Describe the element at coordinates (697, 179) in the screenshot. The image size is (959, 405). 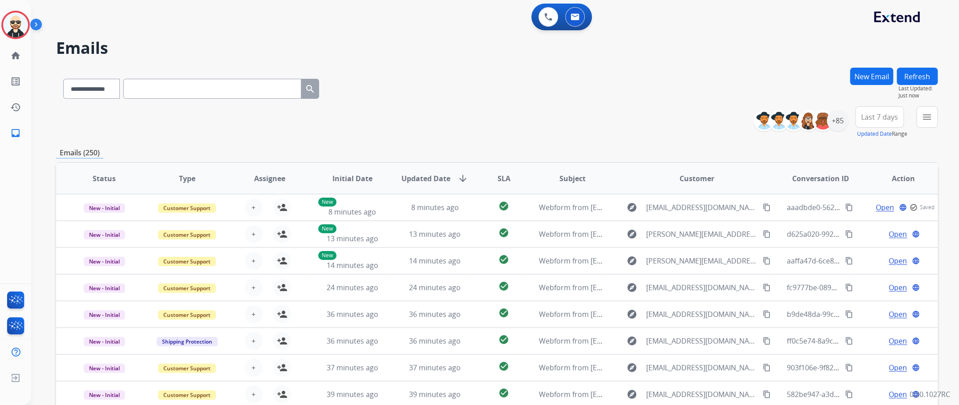
I see `span: Customer` at that location.